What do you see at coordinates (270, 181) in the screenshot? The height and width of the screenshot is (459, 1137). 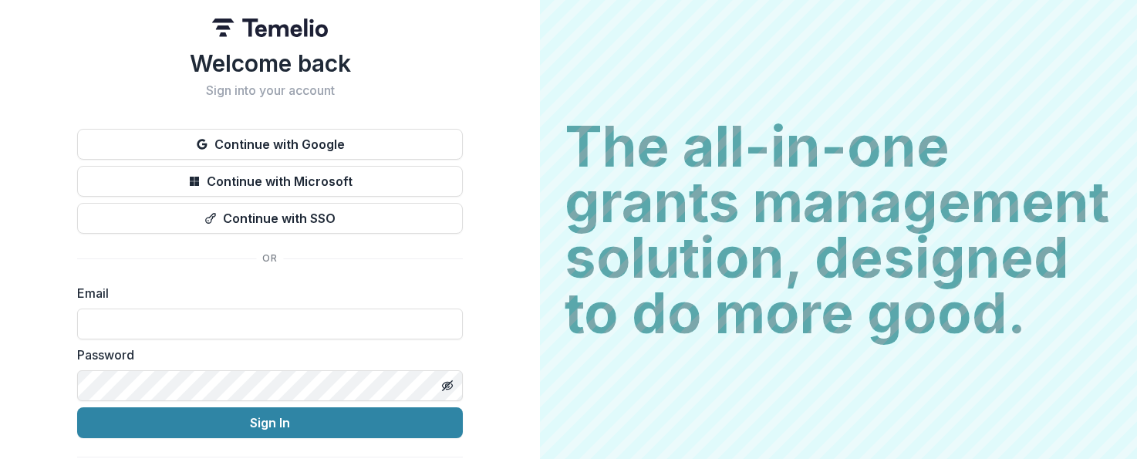 I see `button: Continue with Microsoft` at bounding box center [270, 181].